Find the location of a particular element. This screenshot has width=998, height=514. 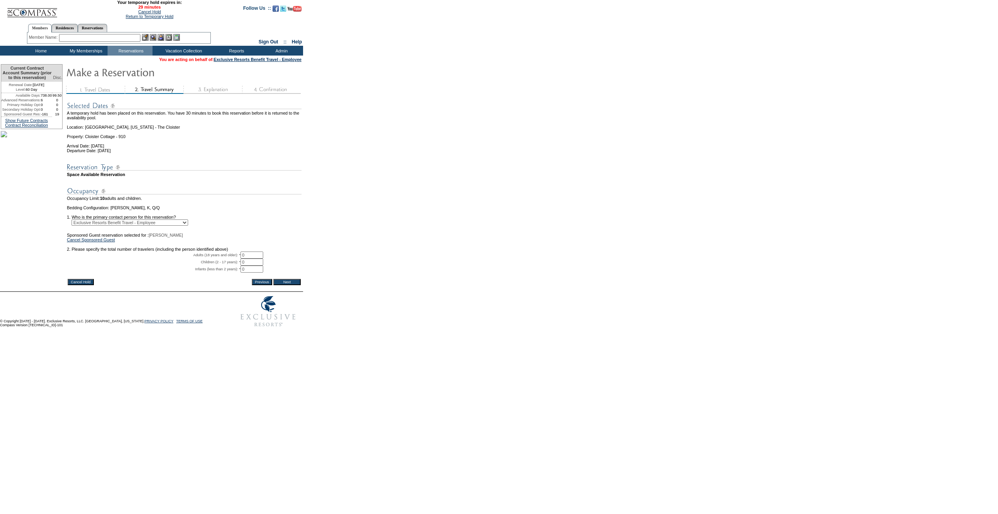

img: Exclusive Resorts is located at coordinates (268, 311).